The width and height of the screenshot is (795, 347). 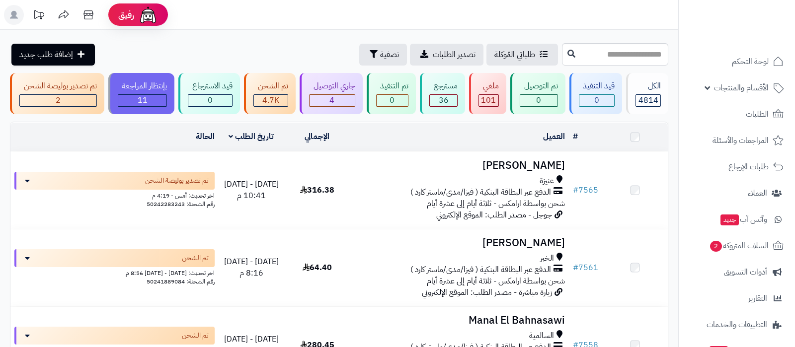 What do you see at coordinates (180, 282) in the screenshot?
I see `span: رقم الشحنة: 50241889084` at bounding box center [180, 282].